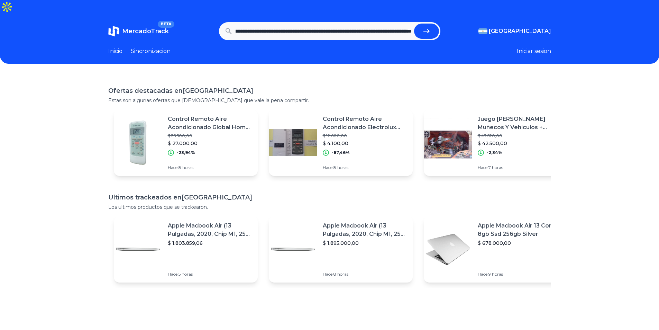 This screenshot has width=659, height=330. Describe the element at coordinates (210, 243) in the screenshot. I see `p: $ 1.803.859,06` at that location.